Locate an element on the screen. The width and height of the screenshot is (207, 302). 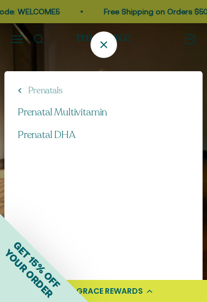
button: Prenatals is located at coordinates (40, 90).